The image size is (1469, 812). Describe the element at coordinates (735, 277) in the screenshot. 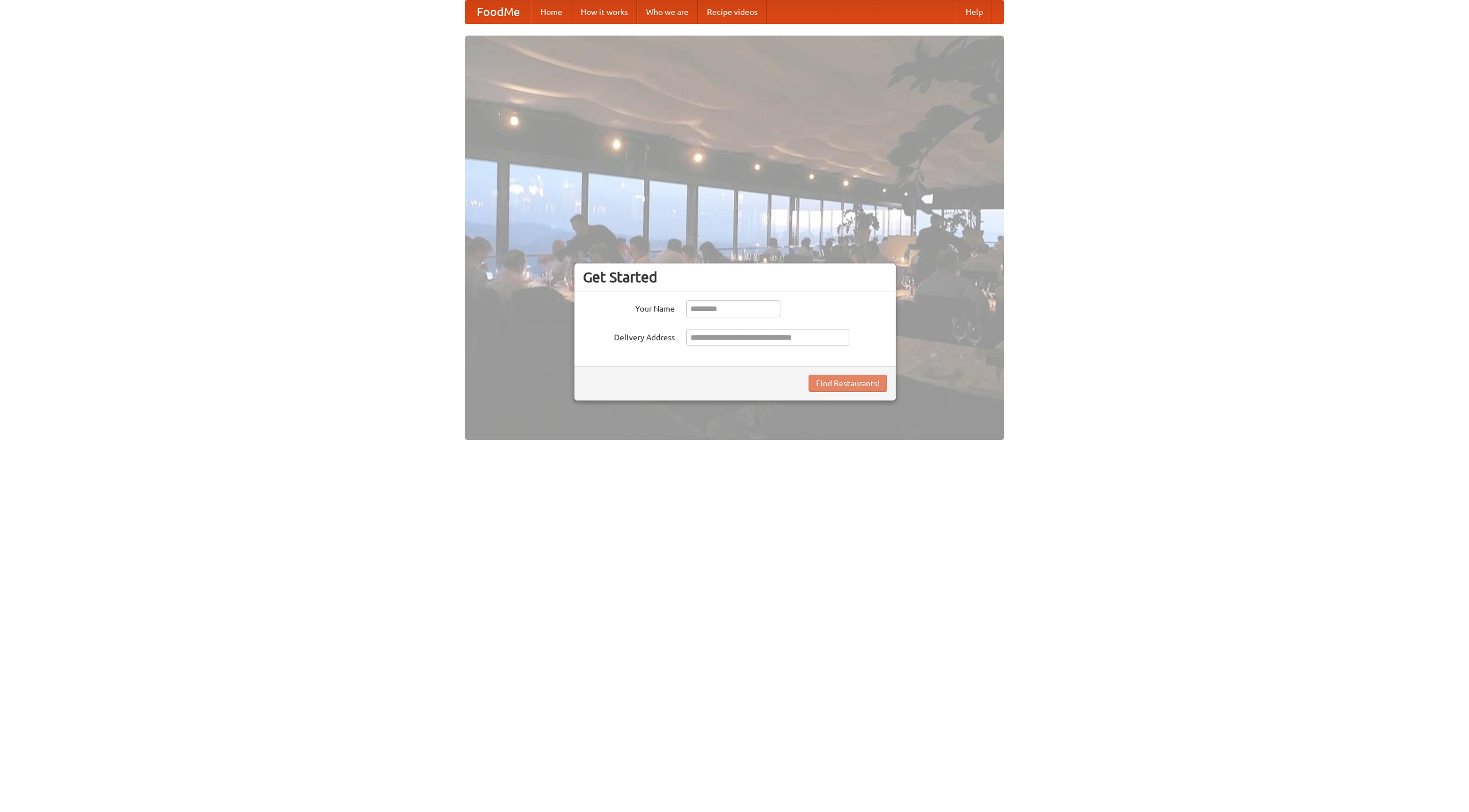

I see `h3: Get Started` at that location.